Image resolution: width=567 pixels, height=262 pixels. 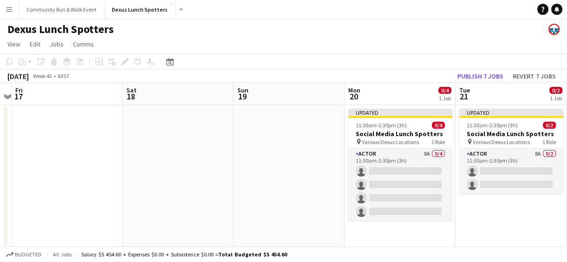 I want to click on app-card-role: Actor8A0/411:30am-2:30pm (3h), so click(x=400, y=184).